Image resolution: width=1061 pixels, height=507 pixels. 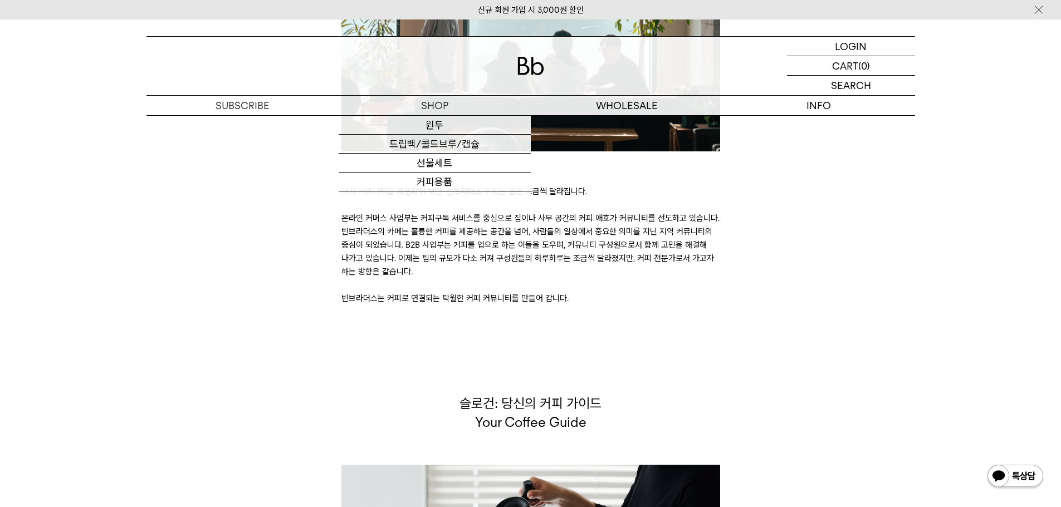 I want to click on p: (0), so click(x=864, y=66).